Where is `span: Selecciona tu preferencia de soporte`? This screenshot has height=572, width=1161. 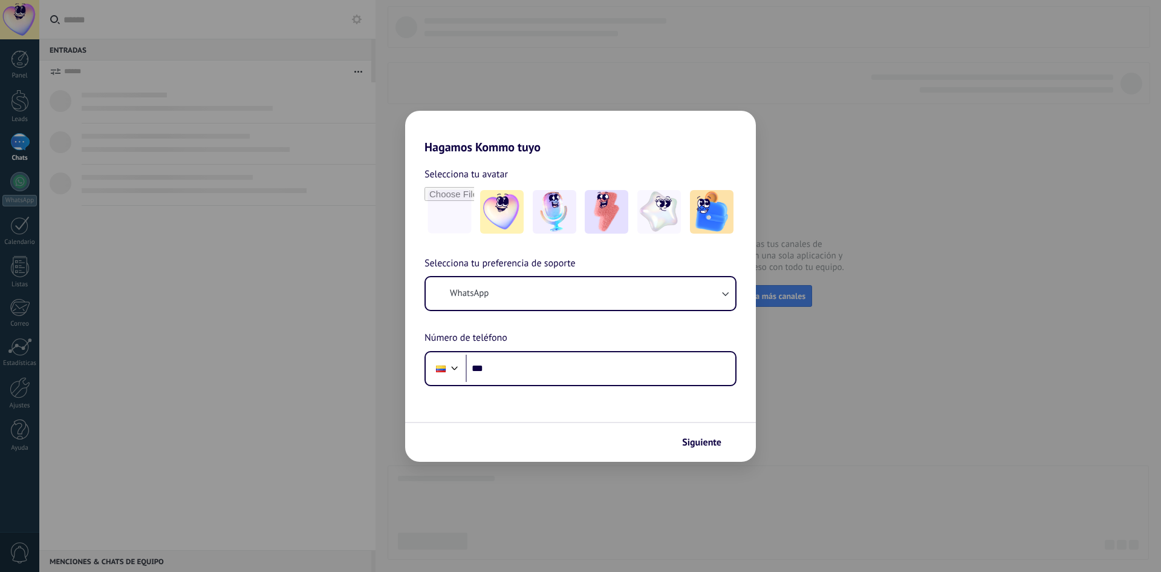
span: Selecciona tu preferencia de soporte is located at coordinates (500, 264).